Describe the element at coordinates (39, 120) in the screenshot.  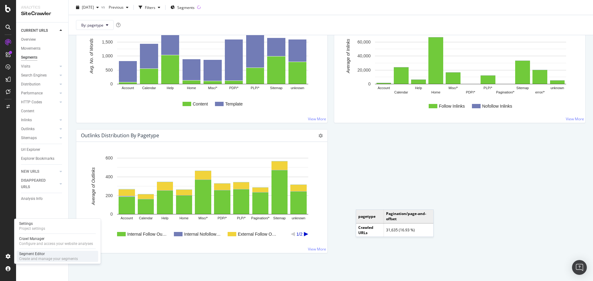
I see `a: Inlinks` at that location.